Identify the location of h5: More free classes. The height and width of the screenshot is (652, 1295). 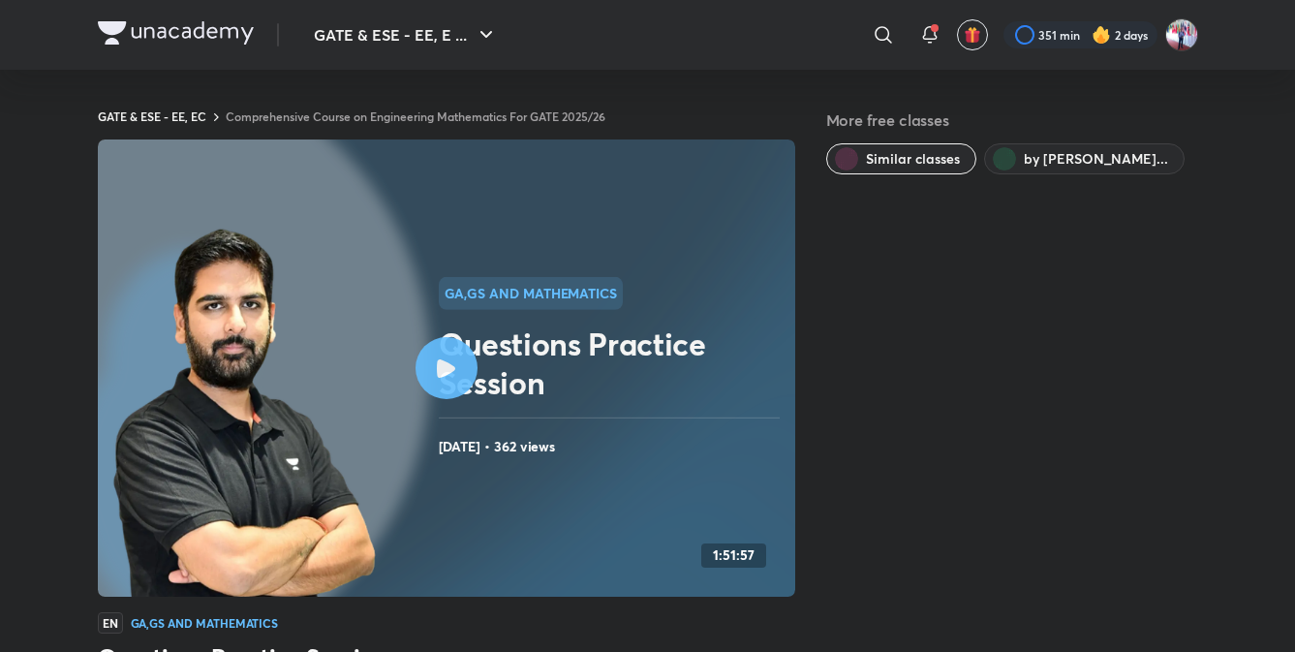
(1012, 120).